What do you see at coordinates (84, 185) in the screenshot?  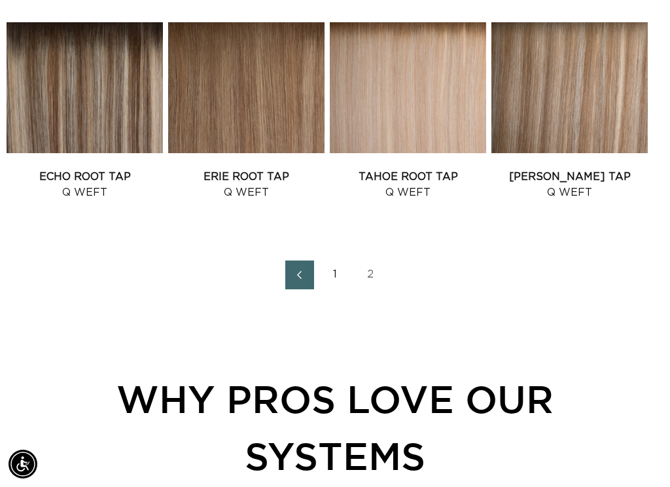 I see `a: Echo Root Tap Q Weft` at bounding box center [84, 185].